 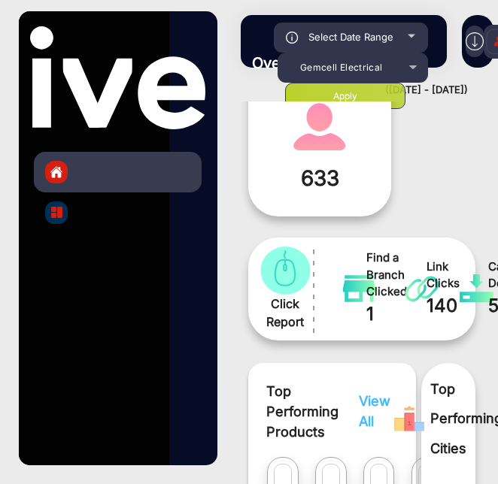 What do you see at coordinates (285, 313) in the screenshot?
I see `span: Click Report` at bounding box center [285, 313].